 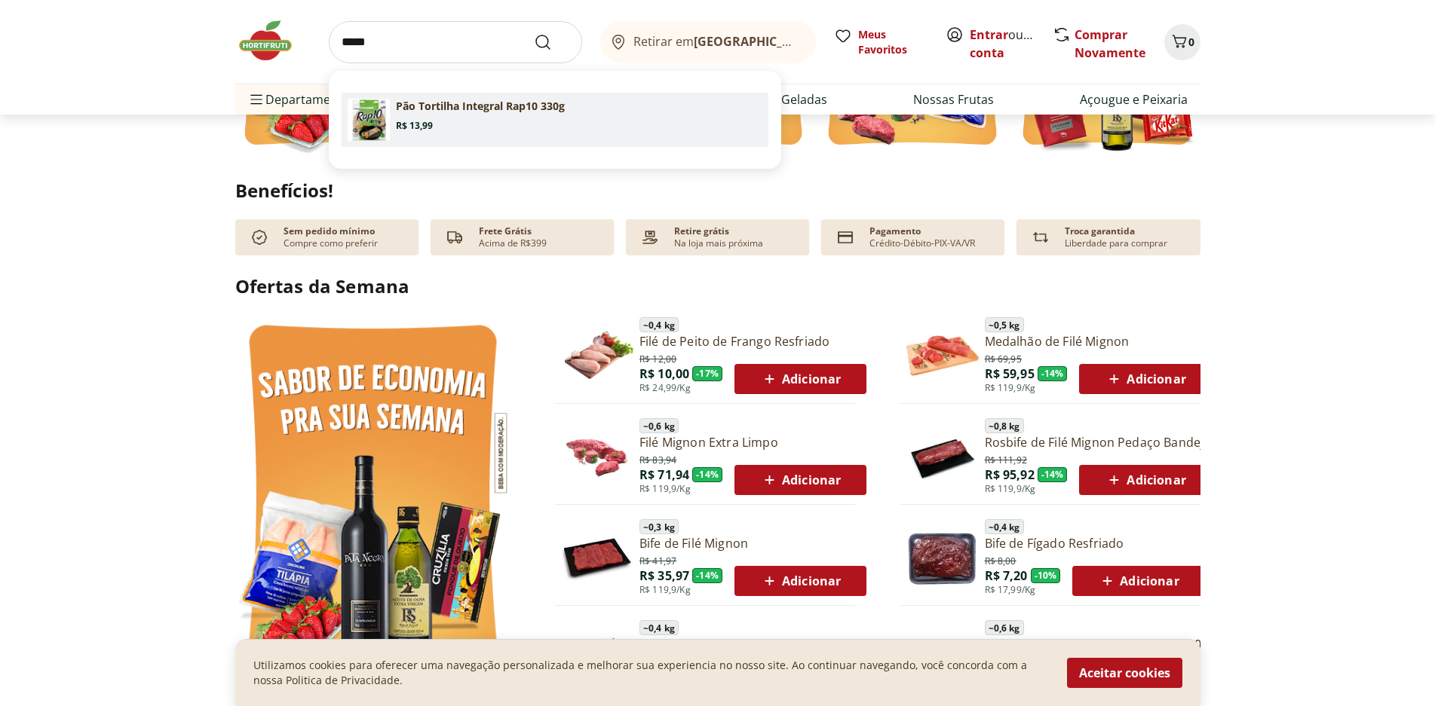 I want to click on p: Liberdade para comprar, so click(x=1116, y=244).